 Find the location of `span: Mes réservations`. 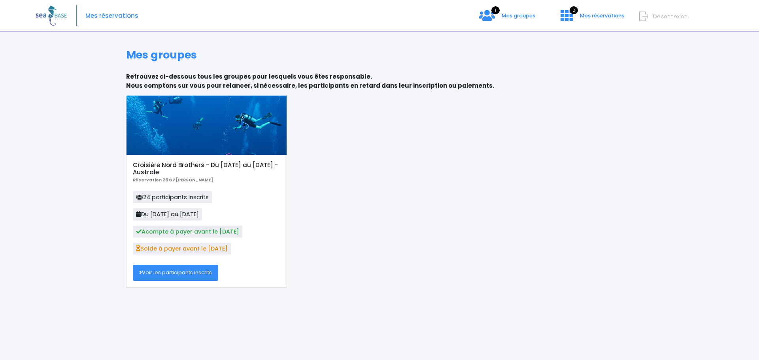

span: Mes réservations is located at coordinates (602, 15).